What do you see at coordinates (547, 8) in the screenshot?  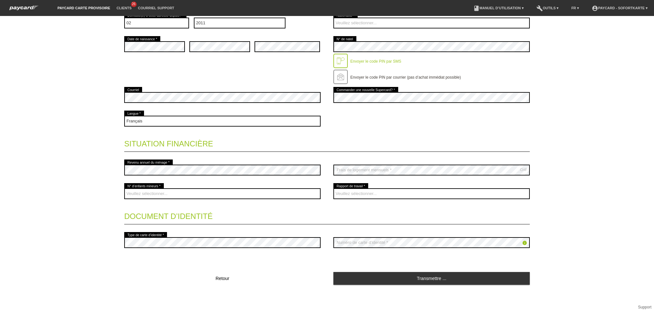 I see `a: buildOutils ▾` at bounding box center [547, 8].